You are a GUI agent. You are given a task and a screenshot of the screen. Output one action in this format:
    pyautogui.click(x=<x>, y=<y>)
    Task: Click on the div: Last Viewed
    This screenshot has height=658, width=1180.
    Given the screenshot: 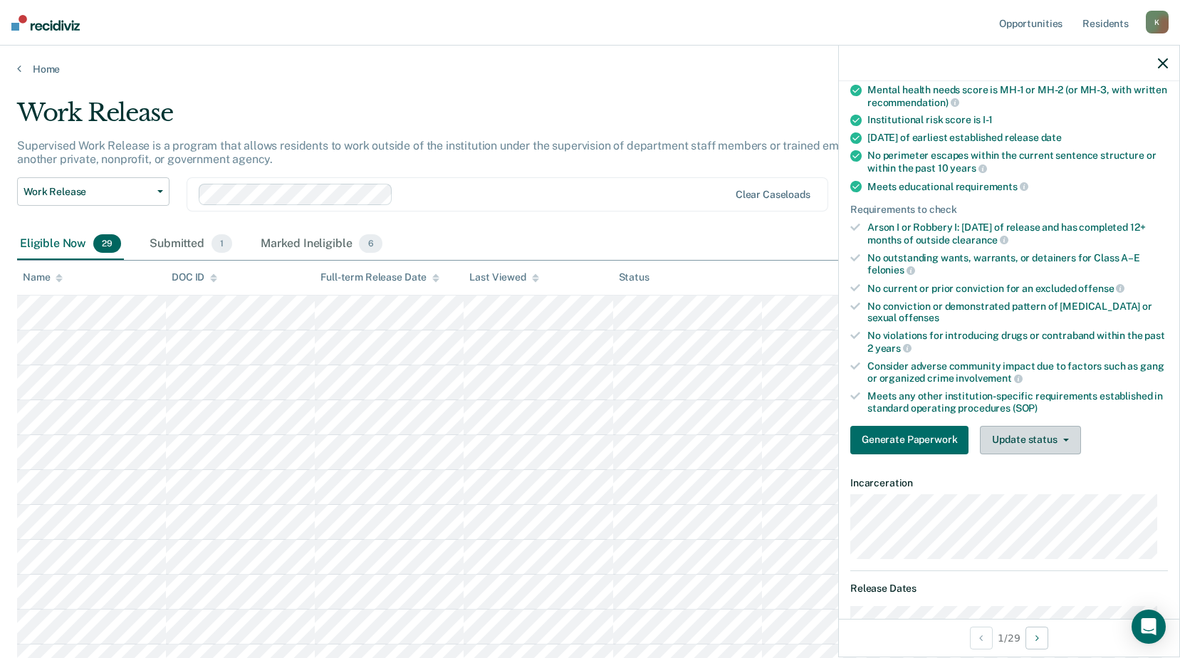 What is the action you would take?
    pyautogui.click(x=504, y=277)
    